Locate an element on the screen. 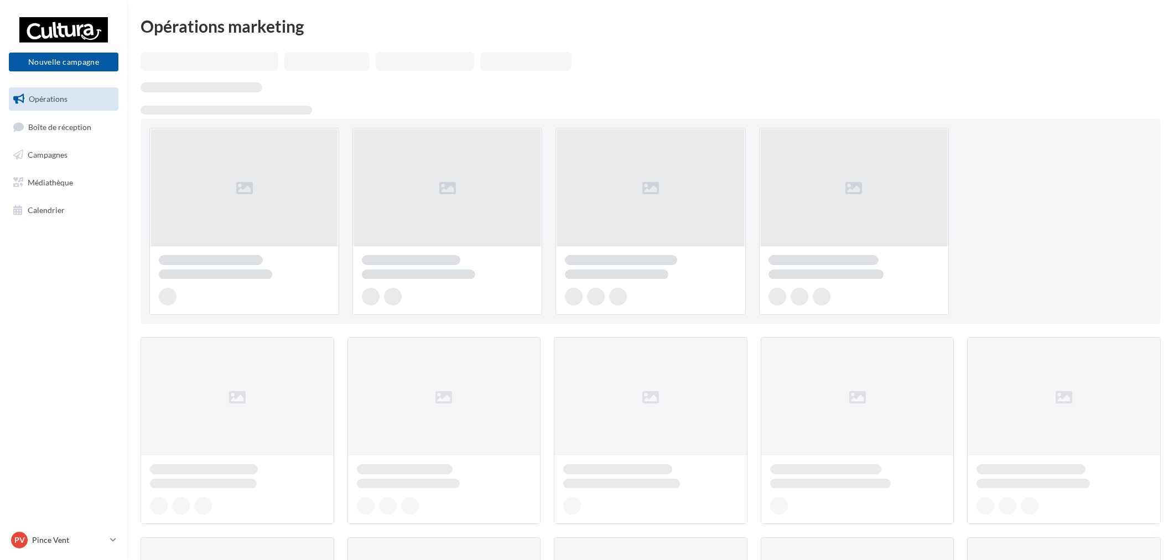 Image resolution: width=1174 pixels, height=560 pixels. span: Médiathèque is located at coordinates (50, 182).